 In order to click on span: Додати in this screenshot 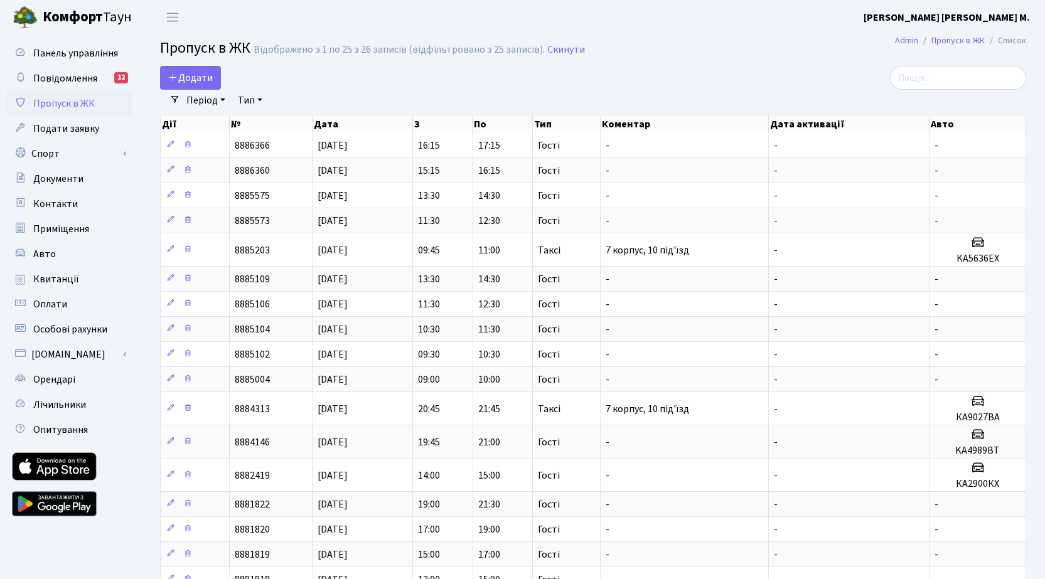, I will do `click(190, 78)`.